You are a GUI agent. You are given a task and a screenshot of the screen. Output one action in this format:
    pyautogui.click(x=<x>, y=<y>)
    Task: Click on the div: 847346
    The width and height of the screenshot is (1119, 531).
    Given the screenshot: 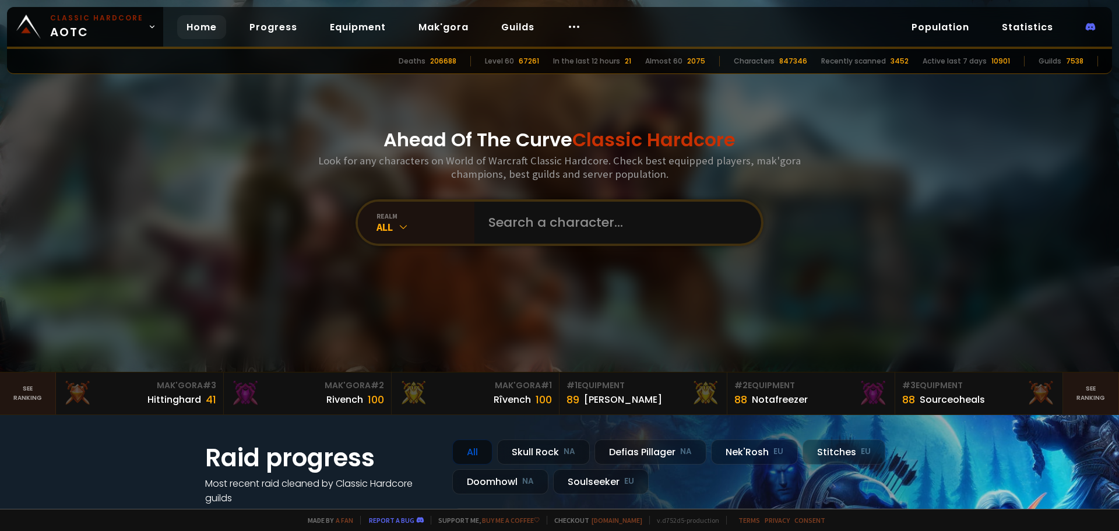 What is the action you would take?
    pyautogui.click(x=793, y=61)
    